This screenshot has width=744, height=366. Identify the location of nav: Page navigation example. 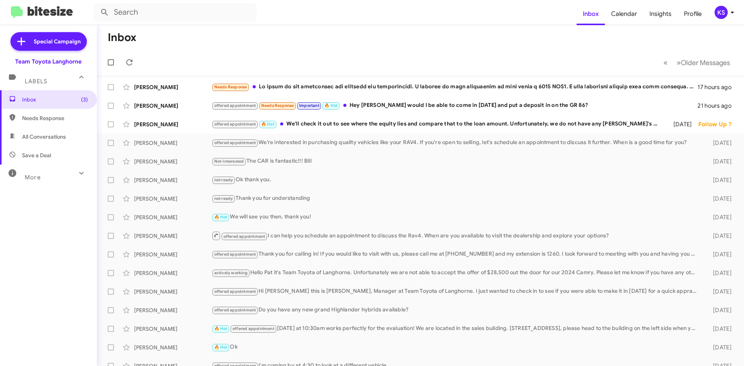
(697, 62).